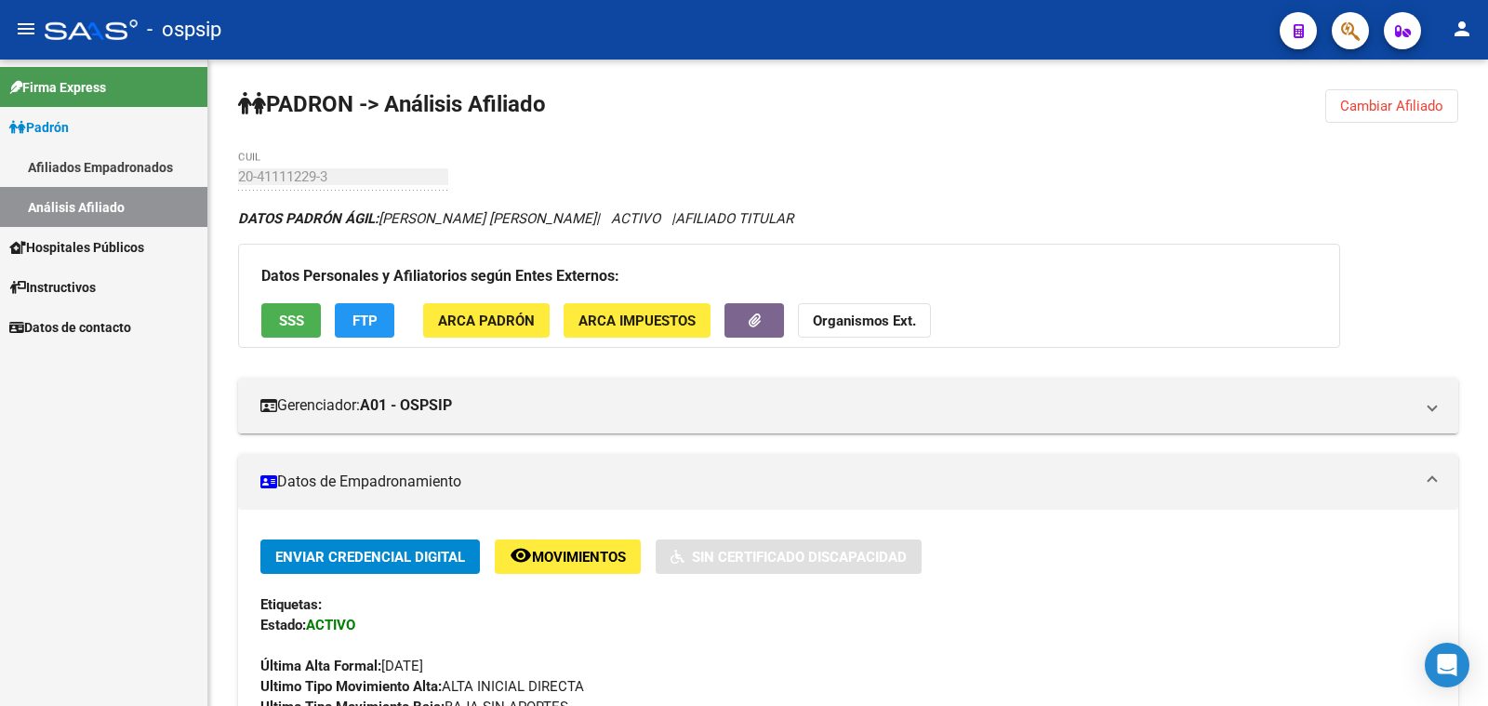 This screenshot has height=706, width=1488. Describe the element at coordinates (52, 287) in the screenshot. I see `span: Instructivos` at that location.